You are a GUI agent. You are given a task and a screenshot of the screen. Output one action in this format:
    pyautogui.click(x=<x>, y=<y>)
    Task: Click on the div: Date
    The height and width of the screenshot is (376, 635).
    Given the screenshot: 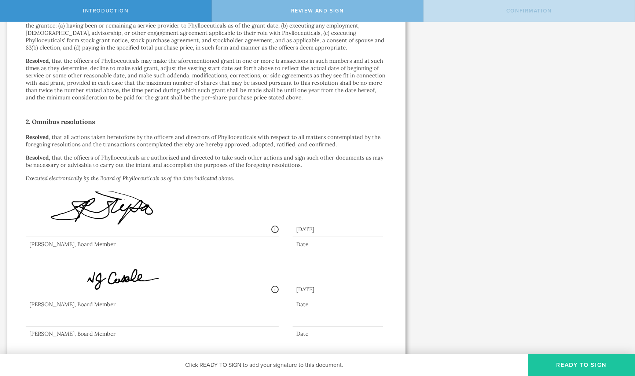 What is the action you would take?
    pyautogui.click(x=338, y=334)
    